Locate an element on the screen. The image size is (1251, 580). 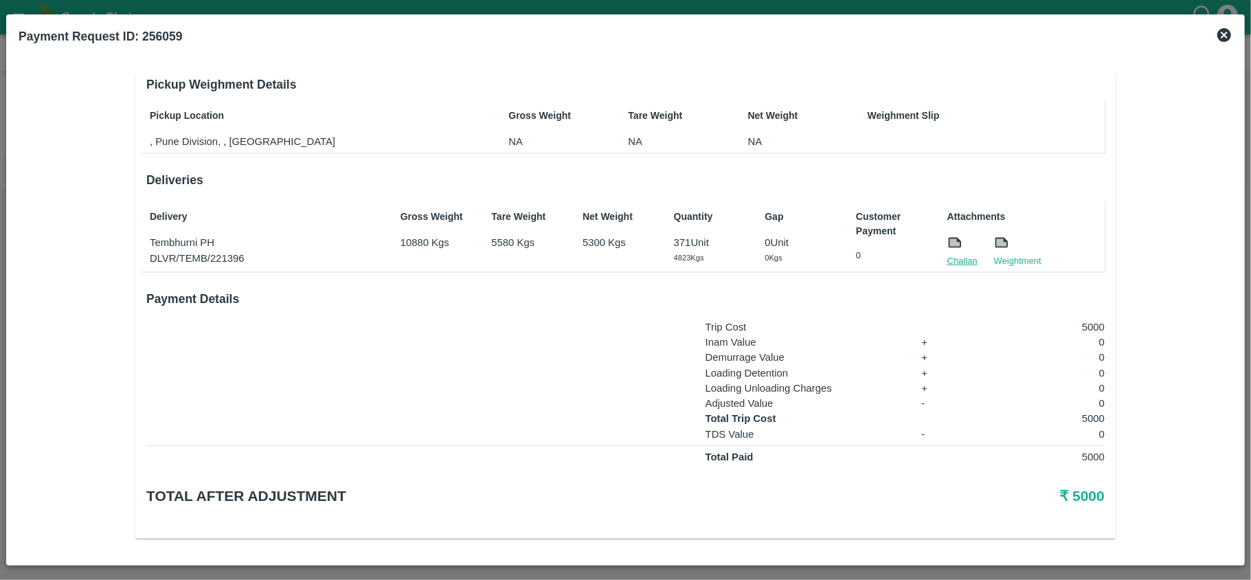
span: 4823 Kgs is located at coordinates (689, 258).